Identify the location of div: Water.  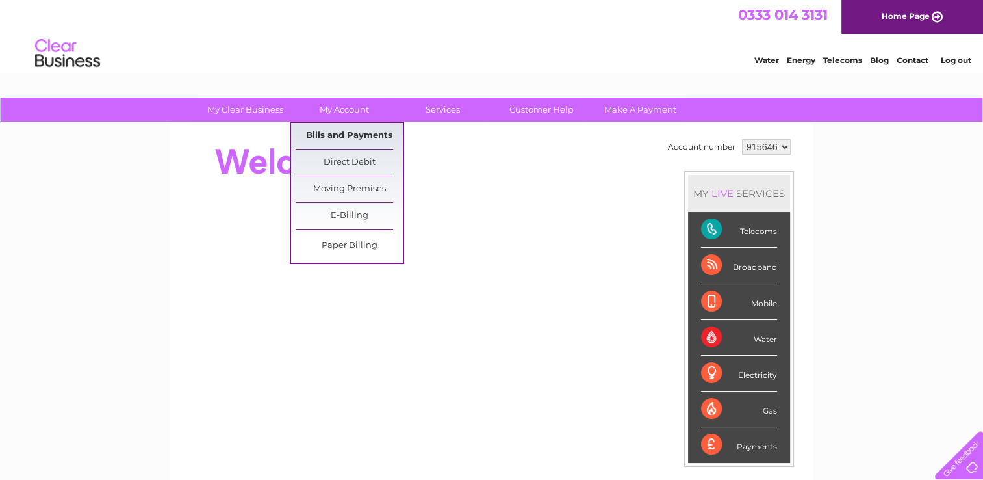
(739, 337).